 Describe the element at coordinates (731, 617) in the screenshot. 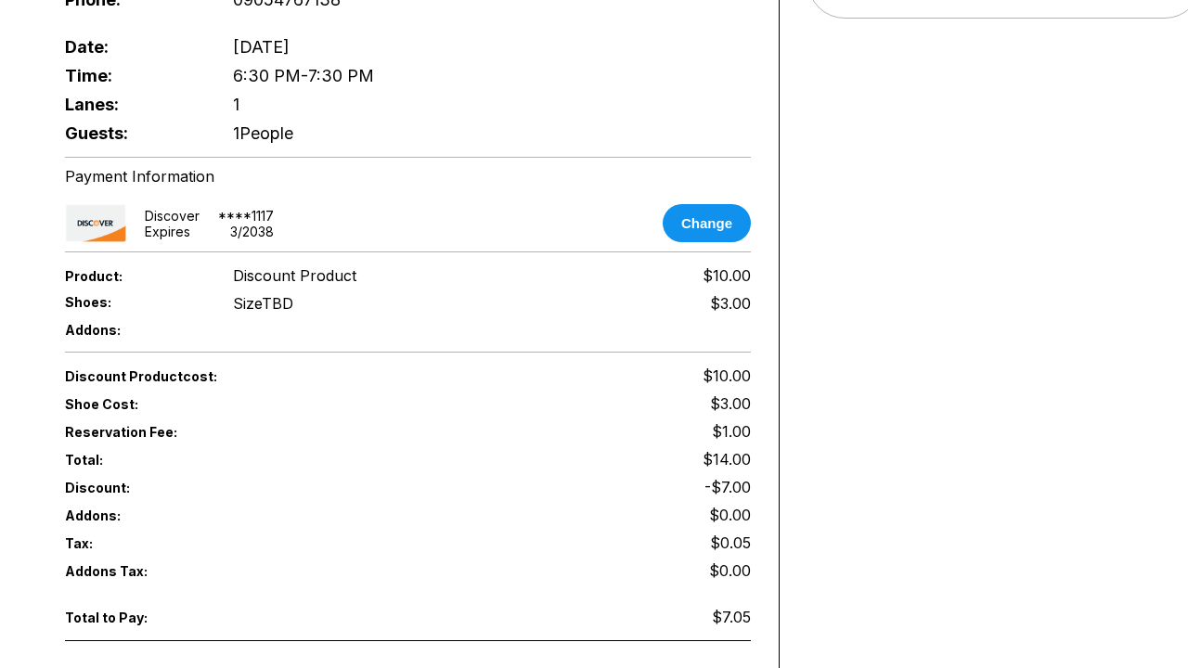

I see `span: $7.05` at that location.